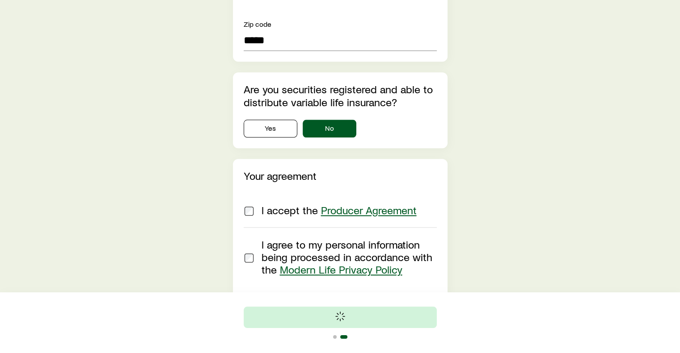  Describe the element at coordinates (338, 96) in the screenshot. I see `label: Are you securities registered and able to distribute variable life insurance?` at that location.